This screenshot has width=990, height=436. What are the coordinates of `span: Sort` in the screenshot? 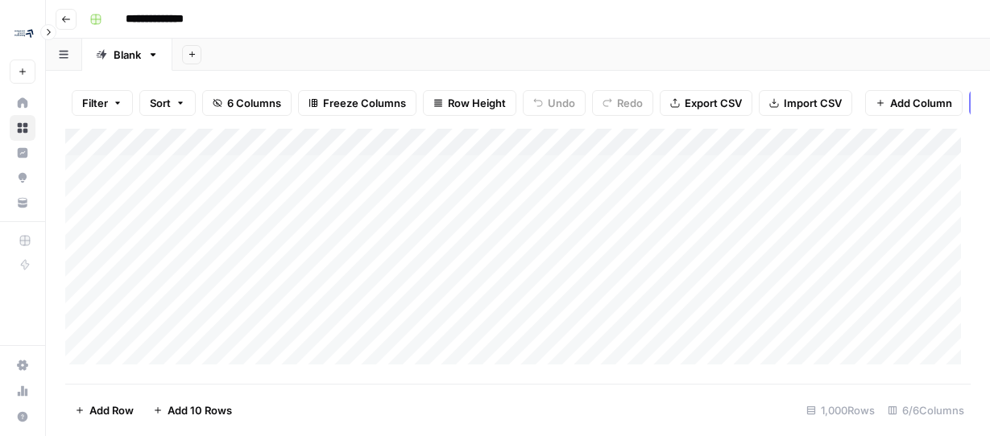 It's located at (160, 103).